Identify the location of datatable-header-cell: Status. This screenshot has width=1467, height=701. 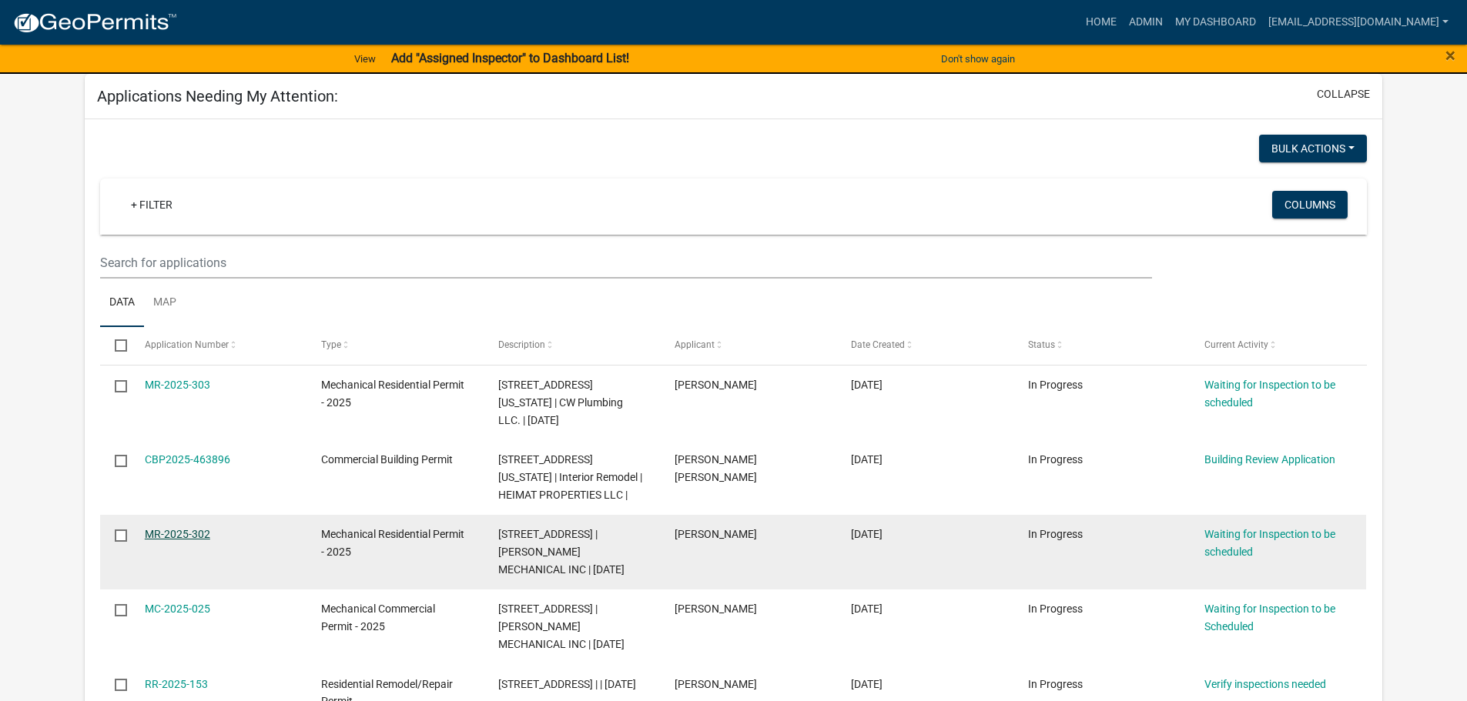
(1101, 346).